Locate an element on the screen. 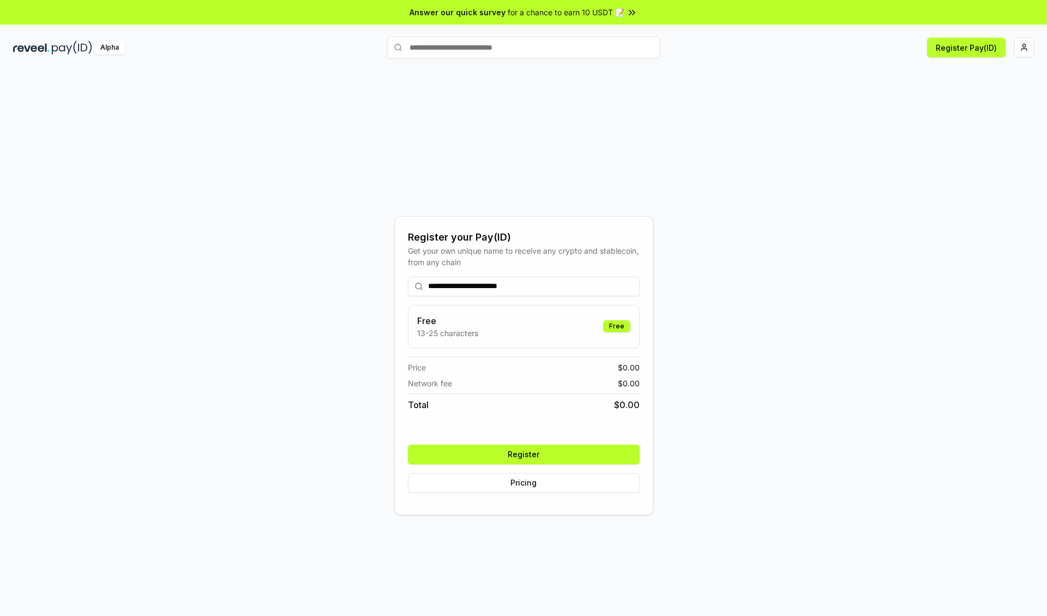 The height and width of the screenshot is (616, 1047). button: Register is located at coordinates (523, 454).